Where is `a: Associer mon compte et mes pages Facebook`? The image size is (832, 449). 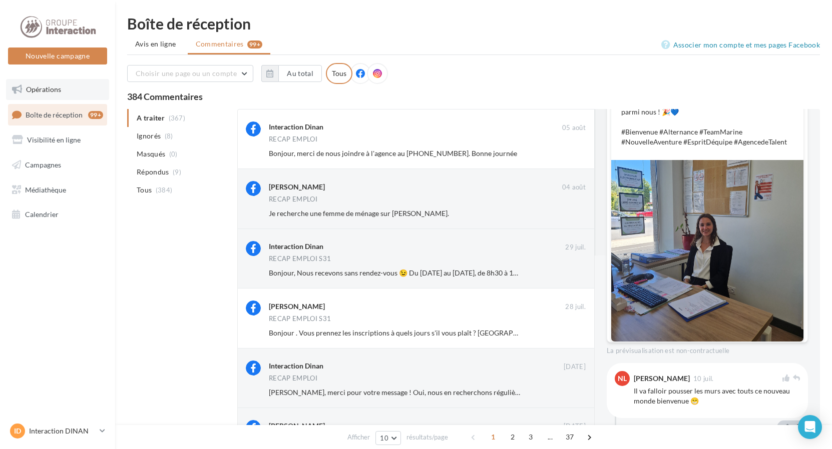 a: Associer mon compte et mes pages Facebook is located at coordinates (740, 45).